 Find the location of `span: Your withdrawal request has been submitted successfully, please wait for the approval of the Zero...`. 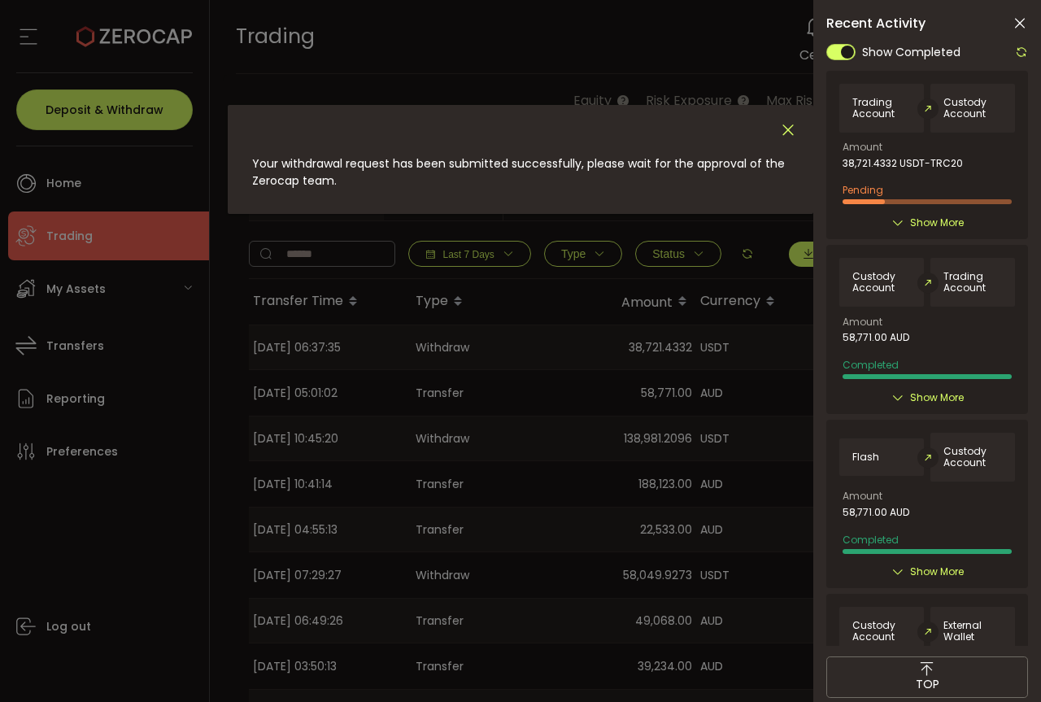

span: Your withdrawal request has been submitted successfully, please wait for the approval of the Zero... is located at coordinates (518, 172).